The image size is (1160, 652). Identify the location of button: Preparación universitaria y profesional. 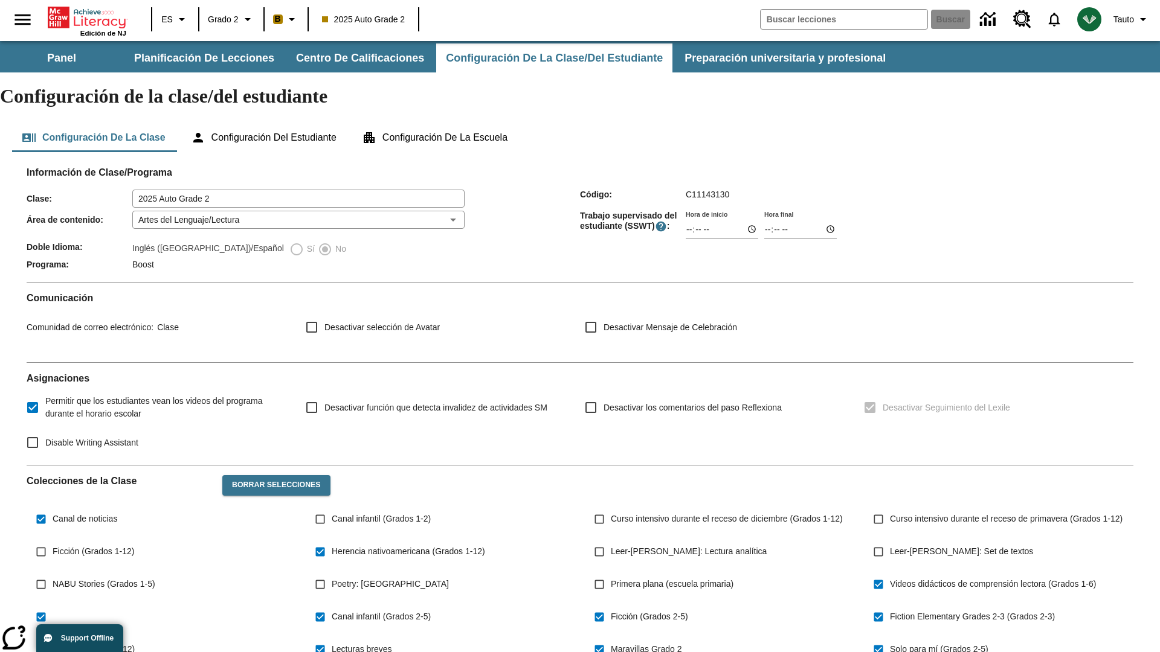
(785, 58).